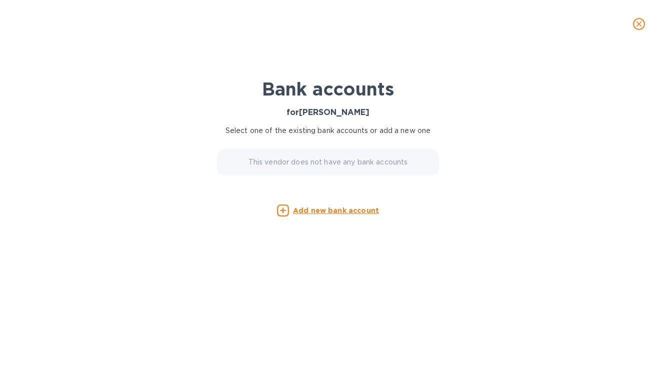  I want to click on b: Bank accounts, so click(328, 89).